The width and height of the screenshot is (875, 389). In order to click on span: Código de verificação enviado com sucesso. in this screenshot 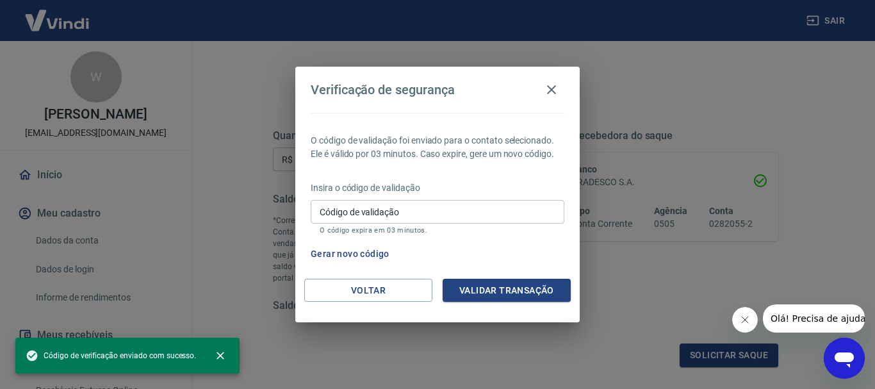, I will do `click(111, 355)`.